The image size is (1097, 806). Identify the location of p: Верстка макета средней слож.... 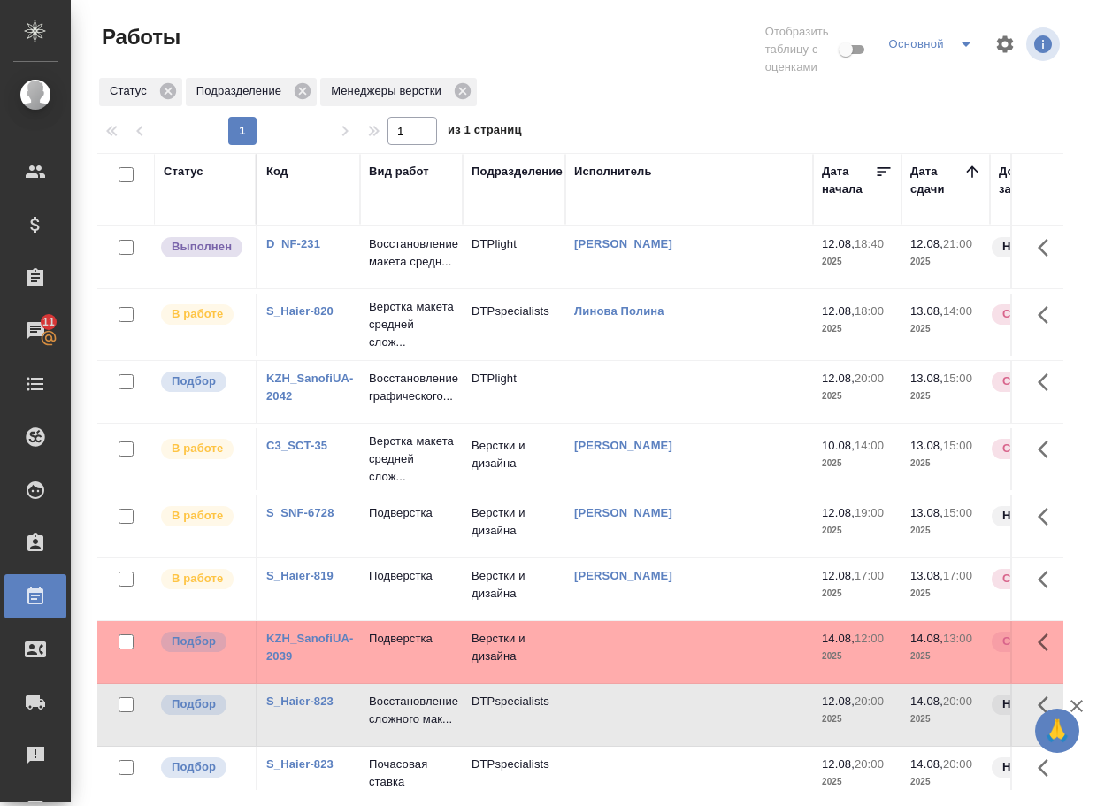
(411, 325).